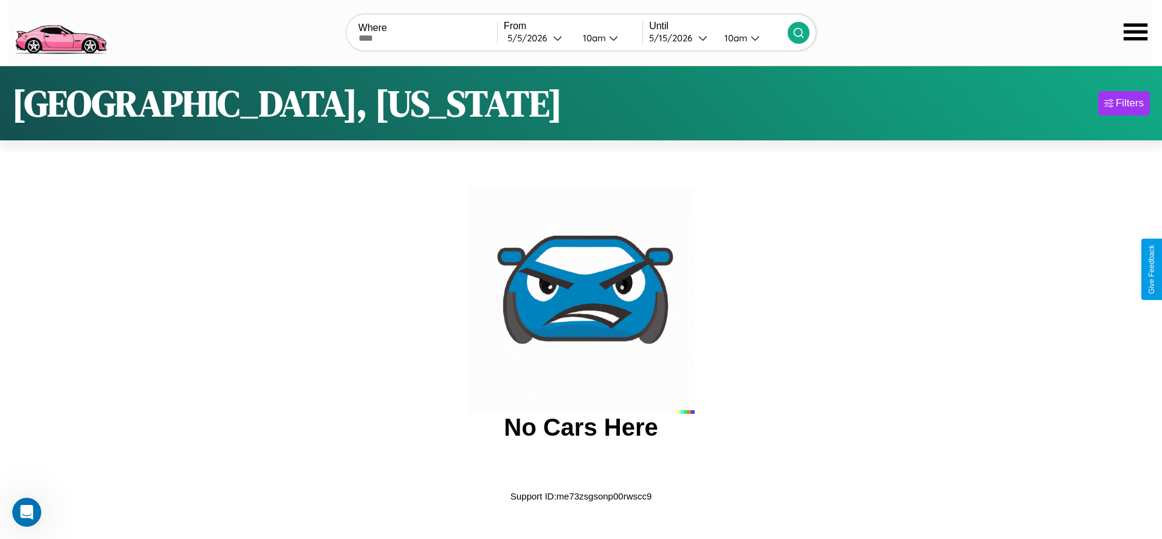 This screenshot has height=539, width=1162. Describe the element at coordinates (1124, 103) in the screenshot. I see `button: Filters` at that location.